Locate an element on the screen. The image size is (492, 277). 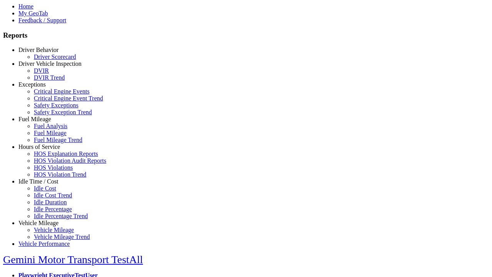
a: HOS Violation Trend is located at coordinates (60, 174).